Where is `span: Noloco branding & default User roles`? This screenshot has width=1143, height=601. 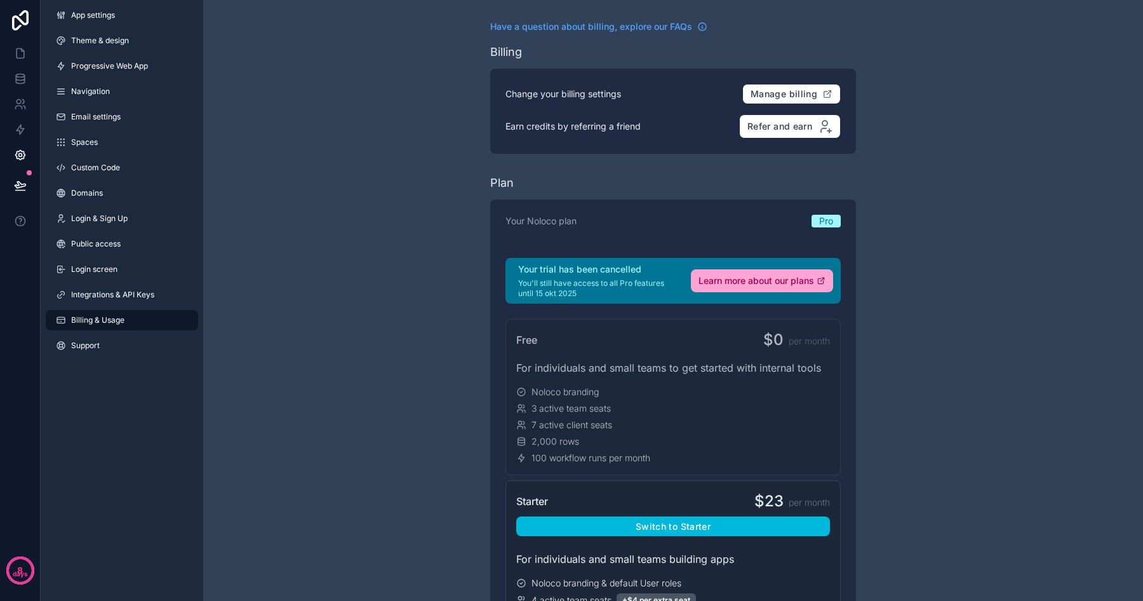 span: Noloco branding & default User roles is located at coordinates (606, 583).